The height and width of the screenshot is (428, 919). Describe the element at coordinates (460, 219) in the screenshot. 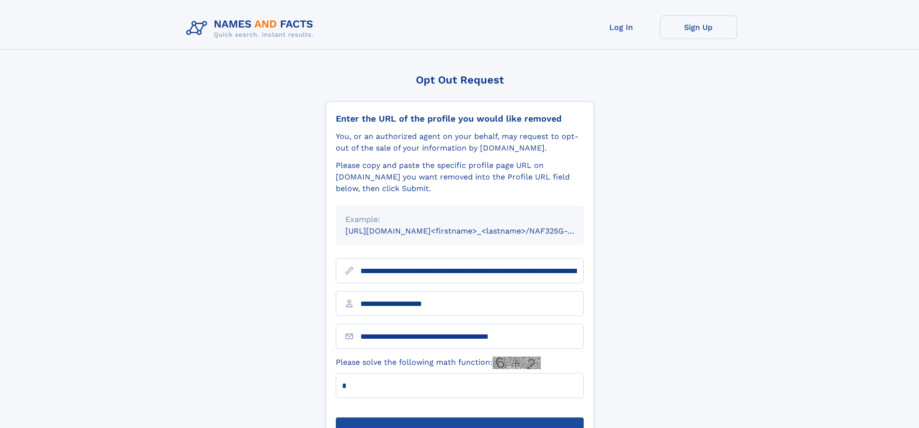

I see `div: Example:` at that location.